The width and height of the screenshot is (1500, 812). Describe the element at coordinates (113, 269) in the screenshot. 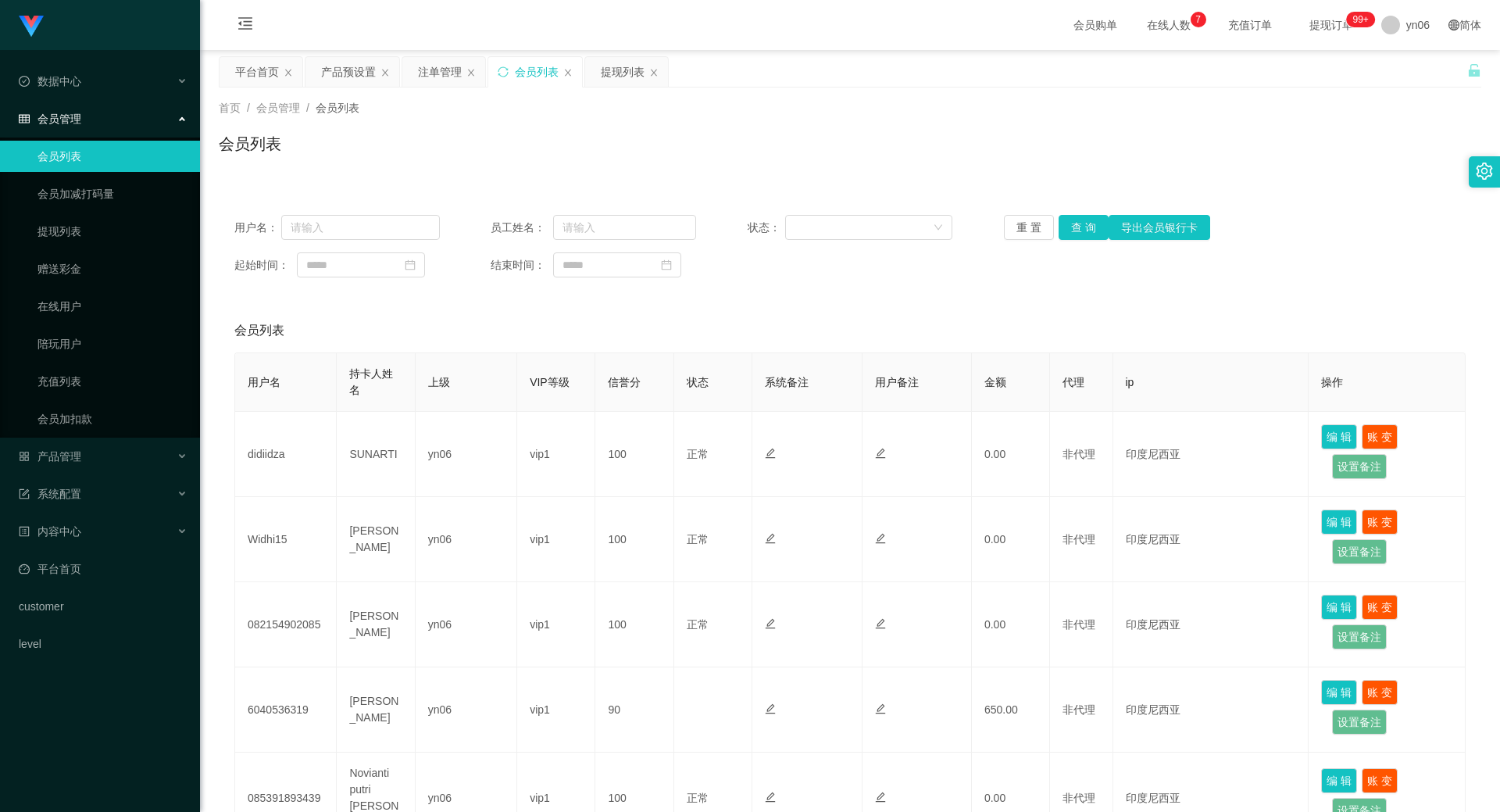

I see `a: 赠送彩金` at that location.